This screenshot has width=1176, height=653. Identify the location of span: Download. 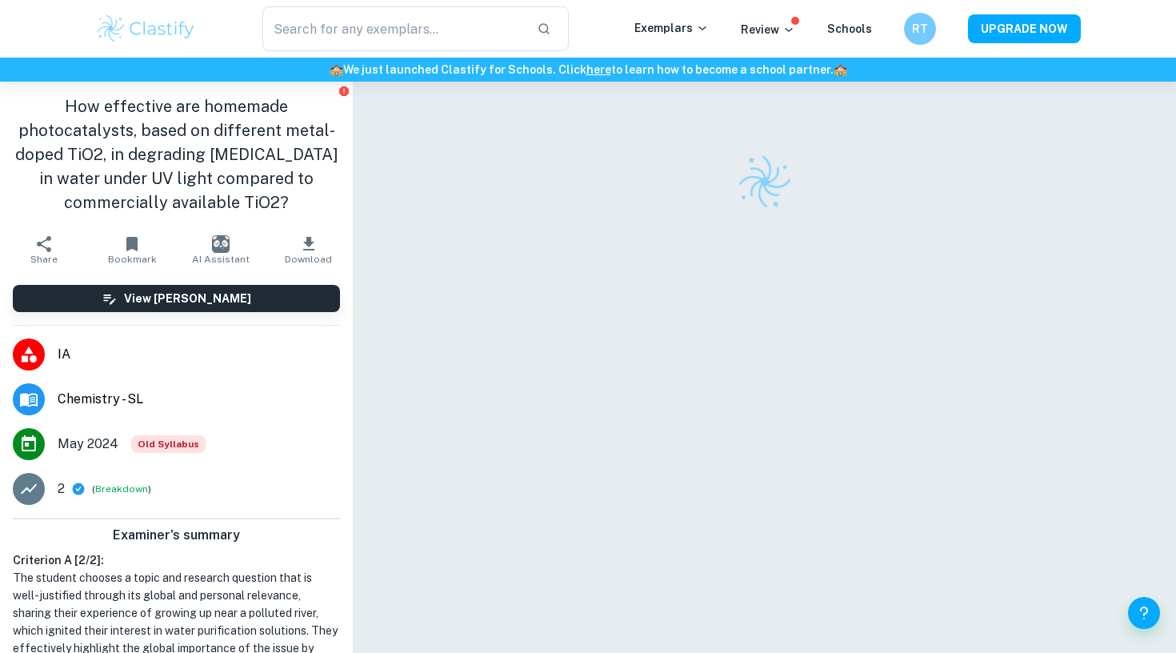
(308, 259).